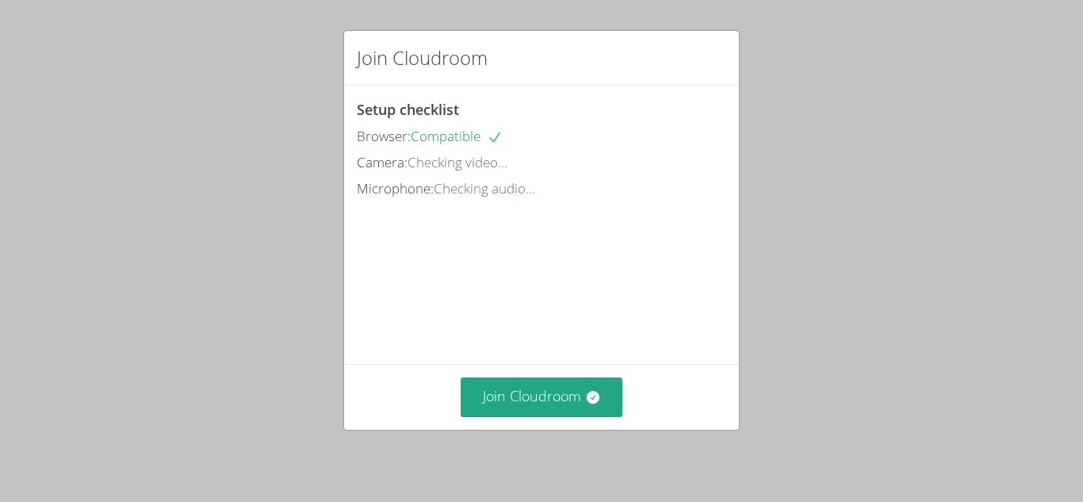  I want to click on span: Setup checklist, so click(408, 109).